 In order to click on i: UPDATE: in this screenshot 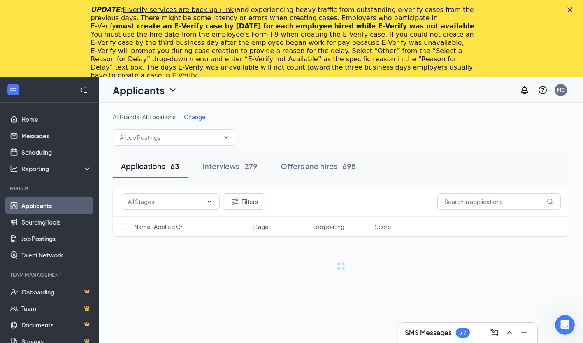, I will do `click(164, 9)`.